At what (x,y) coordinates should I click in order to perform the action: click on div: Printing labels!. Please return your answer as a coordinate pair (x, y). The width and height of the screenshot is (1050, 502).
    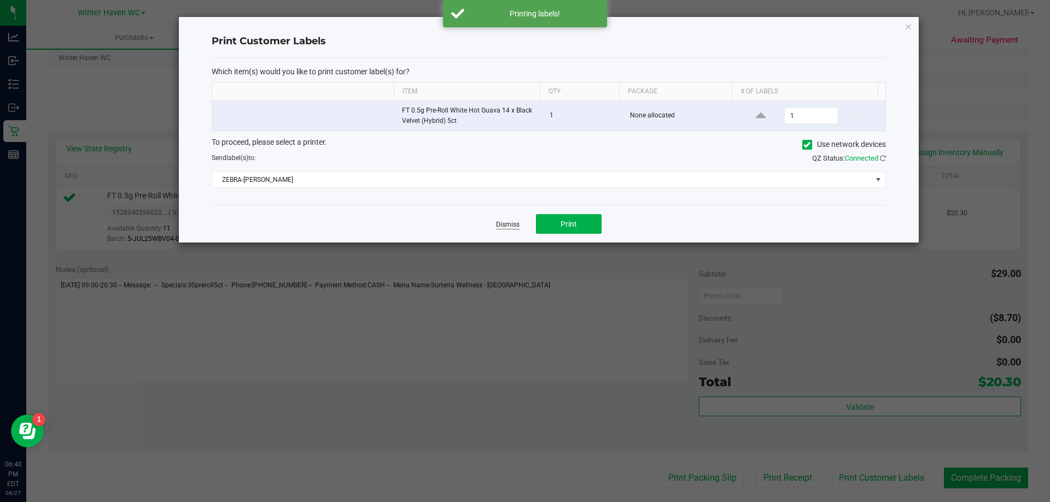
    Looking at the image, I should click on (534, 14).